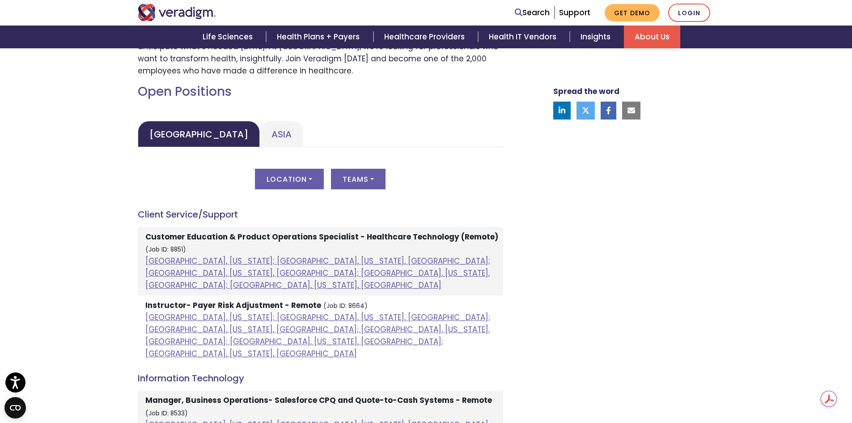  I want to click on strong: Manager, Business Operations- Salesforce CPQ and Quote-to-Cash Systems - Remote, so click(319, 400).